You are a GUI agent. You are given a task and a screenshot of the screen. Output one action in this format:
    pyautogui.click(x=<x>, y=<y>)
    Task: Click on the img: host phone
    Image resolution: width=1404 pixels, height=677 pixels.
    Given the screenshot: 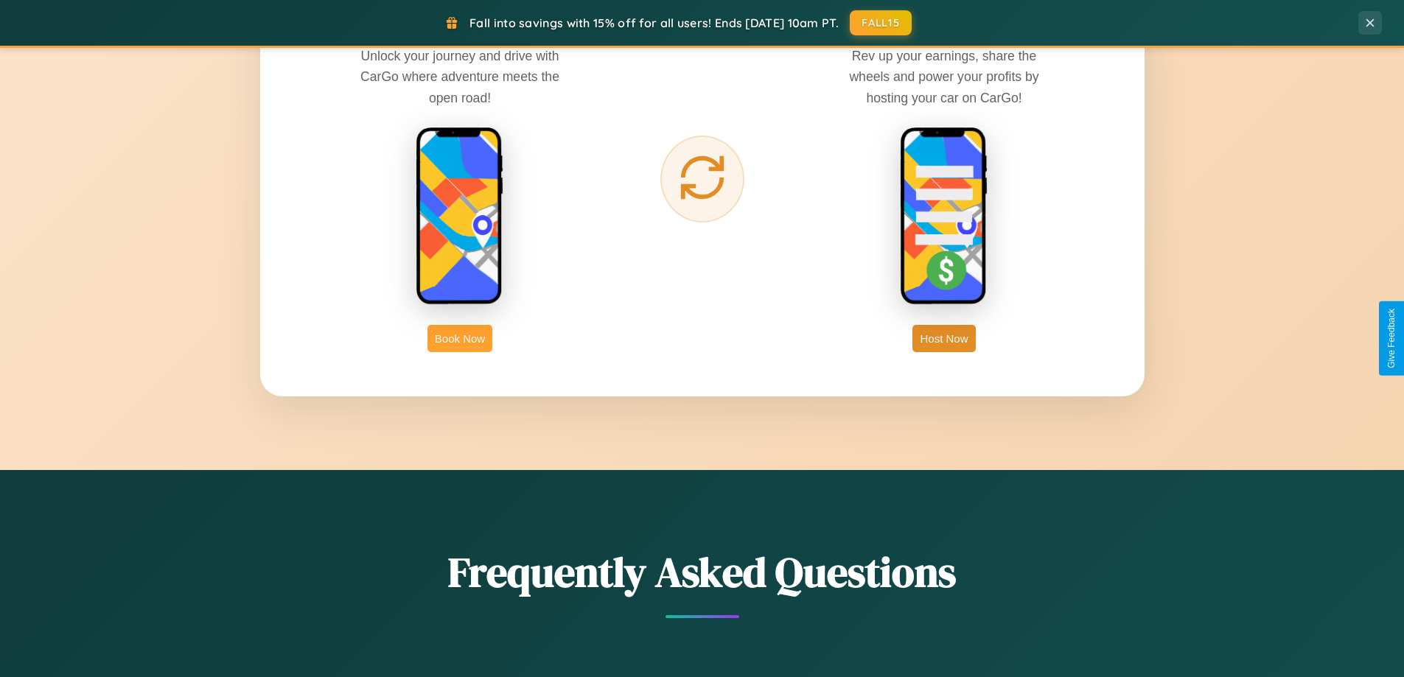 What is the action you would take?
    pyautogui.click(x=944, y=217)
    